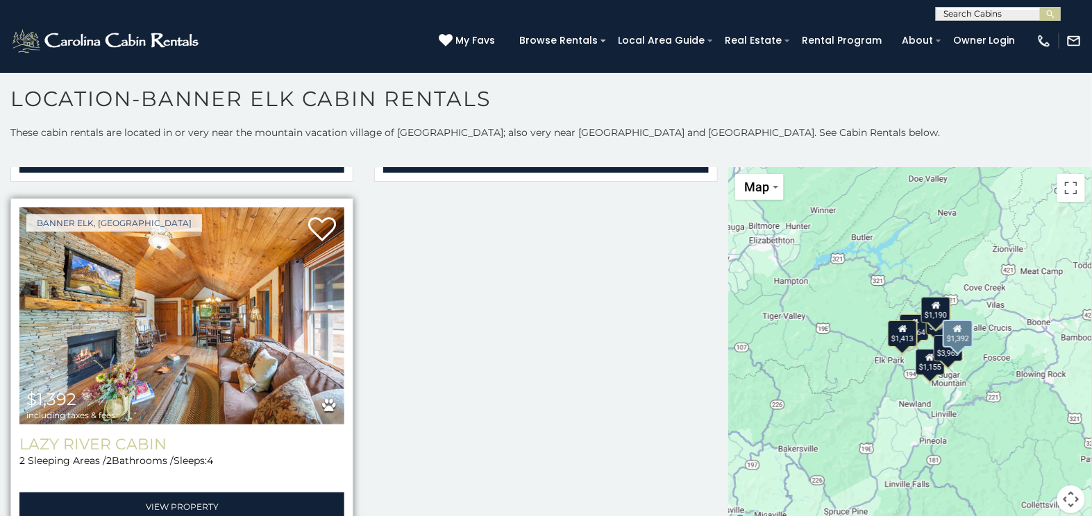 The image size is (1092, 516). What do you see at coordinates (1071, 188) in the screenshot?
I see `button: Toggle fullscreen view` at bounding box center [1071, 188].